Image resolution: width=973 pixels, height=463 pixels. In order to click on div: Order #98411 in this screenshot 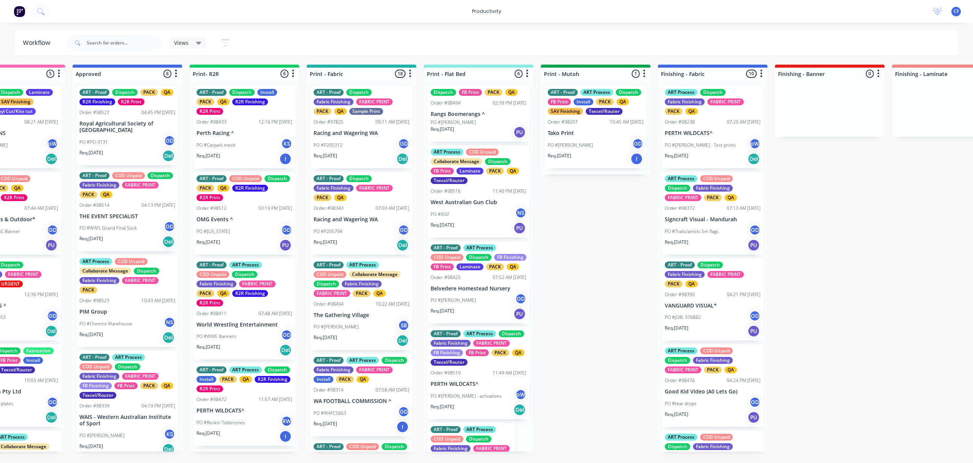, I will do `click(211, 313)`.